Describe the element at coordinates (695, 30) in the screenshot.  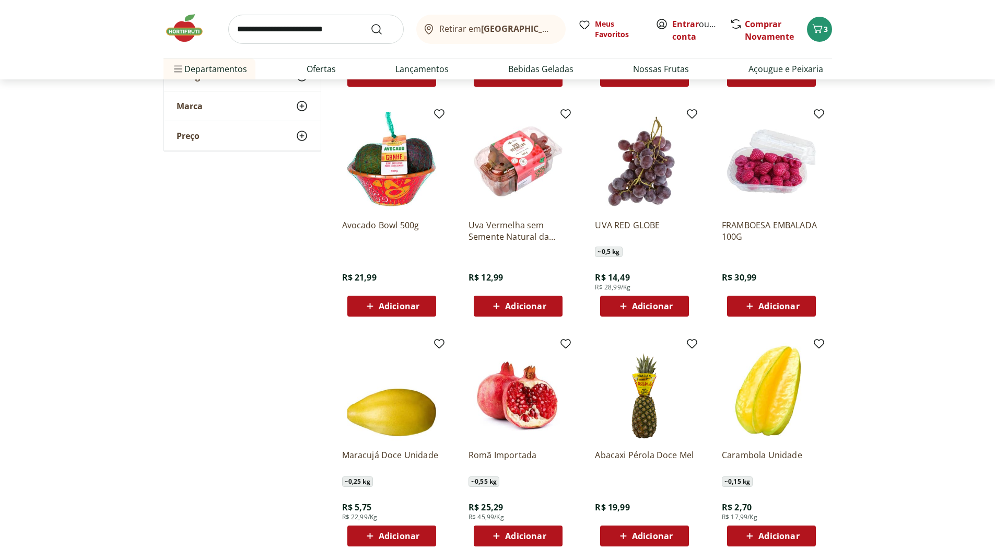
I see `span: ou` at that location.